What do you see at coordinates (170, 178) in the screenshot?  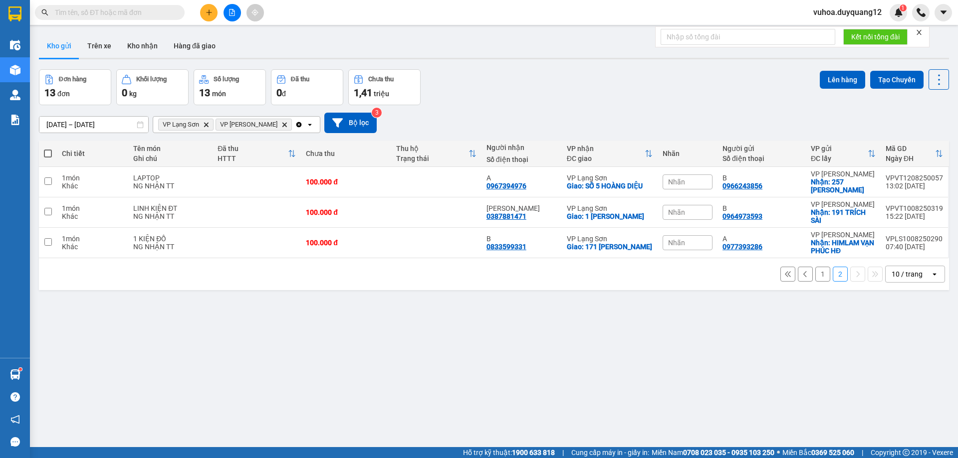 I see `div: LAPTOP` at bounding box center [170, 178].